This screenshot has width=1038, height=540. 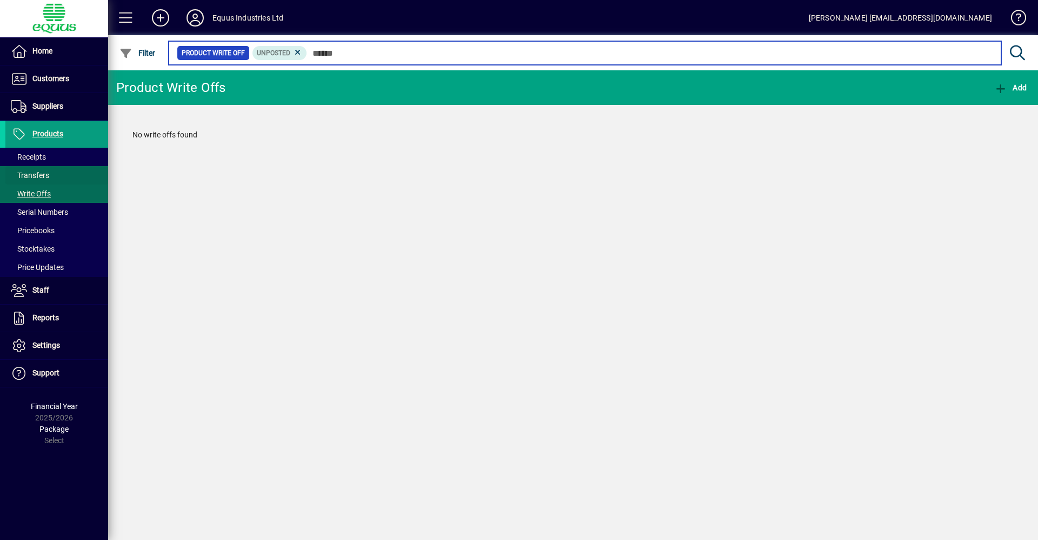 What do you see at coordinates (54, 429) in the screenshot?
I see `span: Package` at bounding box center [54, 429].